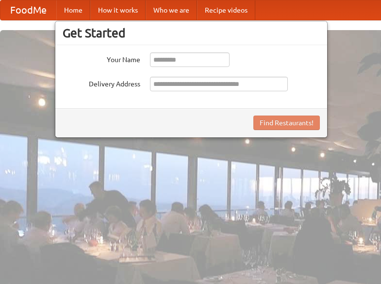 The height and width of the screenshot is (284, 381). What do you see at coordinates (226, 10) in the screenshot?
I see `a: Recipe videos` at bounding box center [226, 10].